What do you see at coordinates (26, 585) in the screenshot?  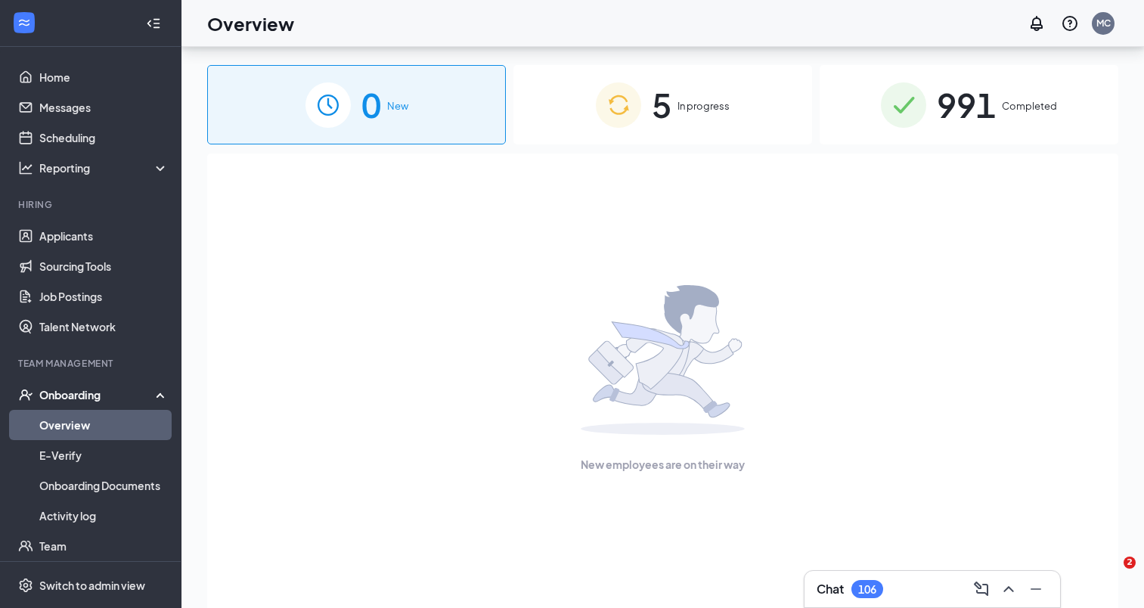 I see `svg: Settings` at bounding box center [26, 585].